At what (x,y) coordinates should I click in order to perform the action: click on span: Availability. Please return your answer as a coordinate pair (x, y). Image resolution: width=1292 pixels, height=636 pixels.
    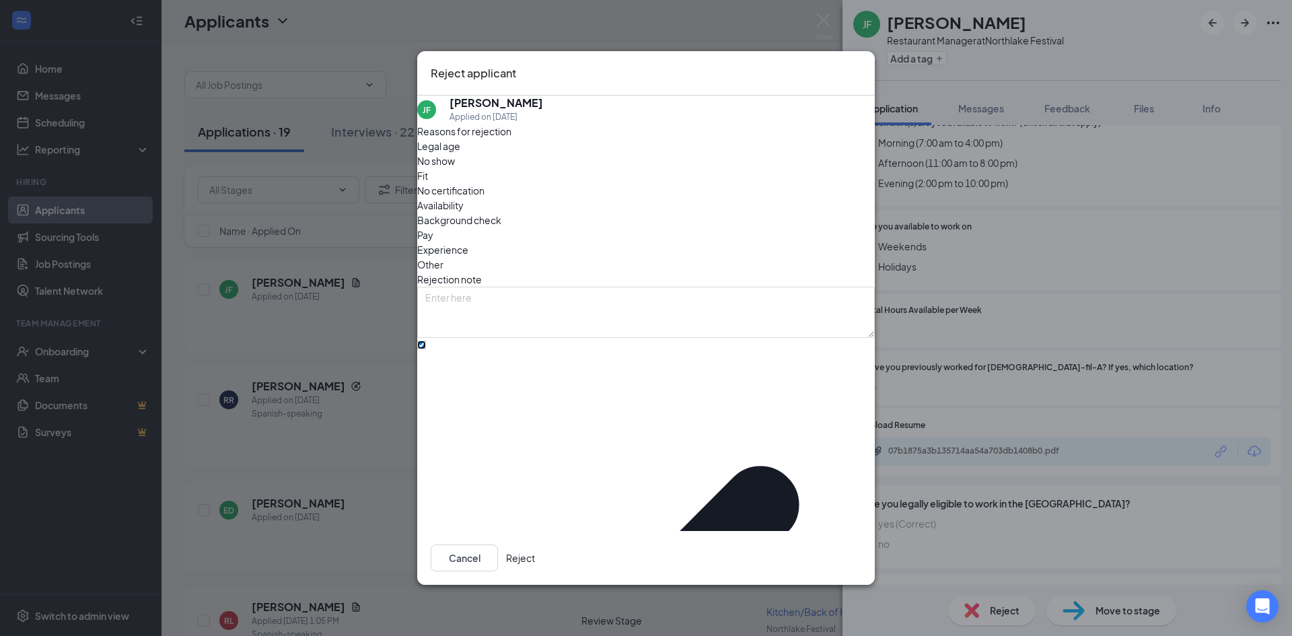
    Looking at the image, I should click on (440, 205).